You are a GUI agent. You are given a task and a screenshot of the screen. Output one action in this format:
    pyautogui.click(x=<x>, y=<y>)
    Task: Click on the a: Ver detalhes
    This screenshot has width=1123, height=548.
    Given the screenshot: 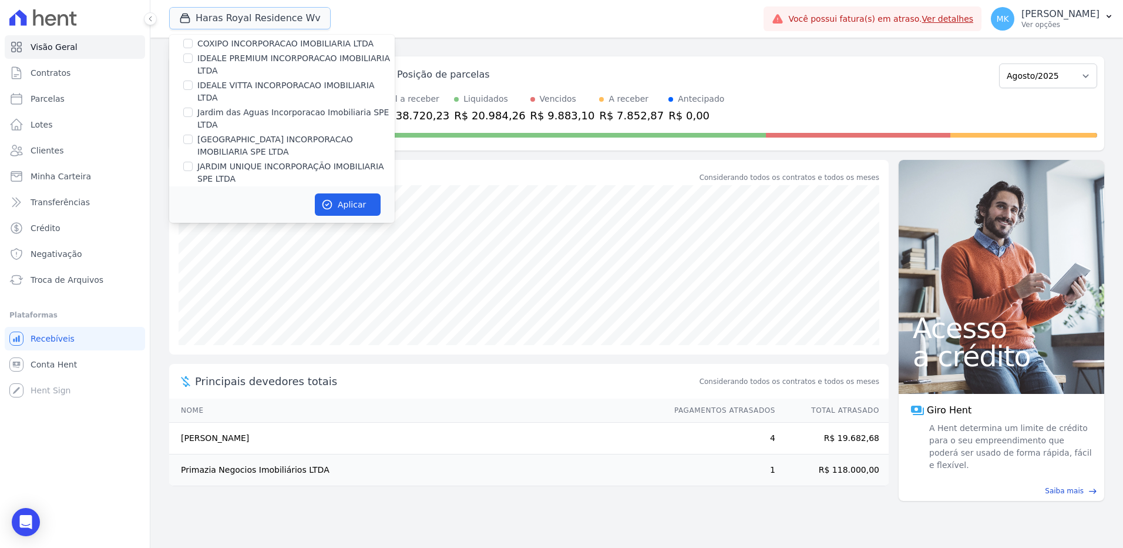 What is the action you would take?
    pyautogui.click(x=948, y=19)
    